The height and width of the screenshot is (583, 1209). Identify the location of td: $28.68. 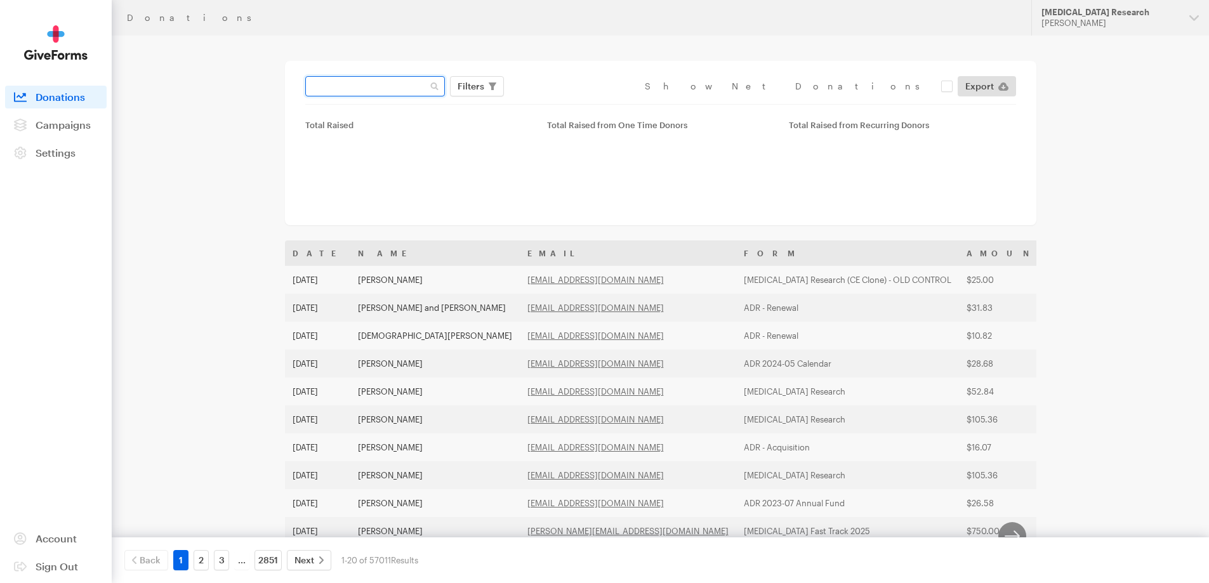
(1010, 364).